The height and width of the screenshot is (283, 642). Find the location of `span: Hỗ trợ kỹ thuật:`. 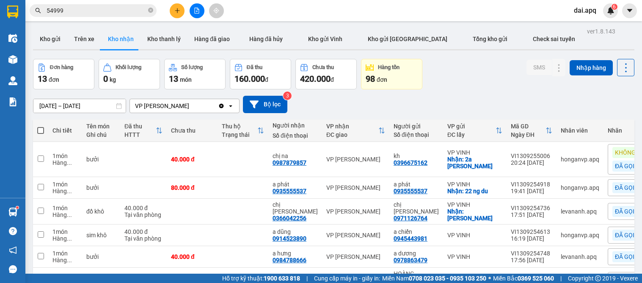

span: Hỗ trợ kỹ thuật: is located at coordinates (261, 278).